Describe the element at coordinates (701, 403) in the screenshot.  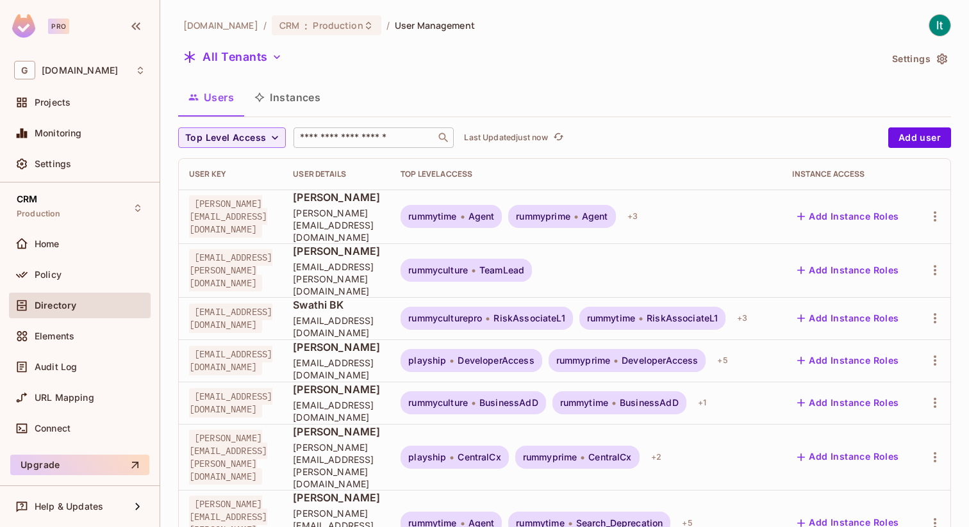
I see `div: + 1` at that location.